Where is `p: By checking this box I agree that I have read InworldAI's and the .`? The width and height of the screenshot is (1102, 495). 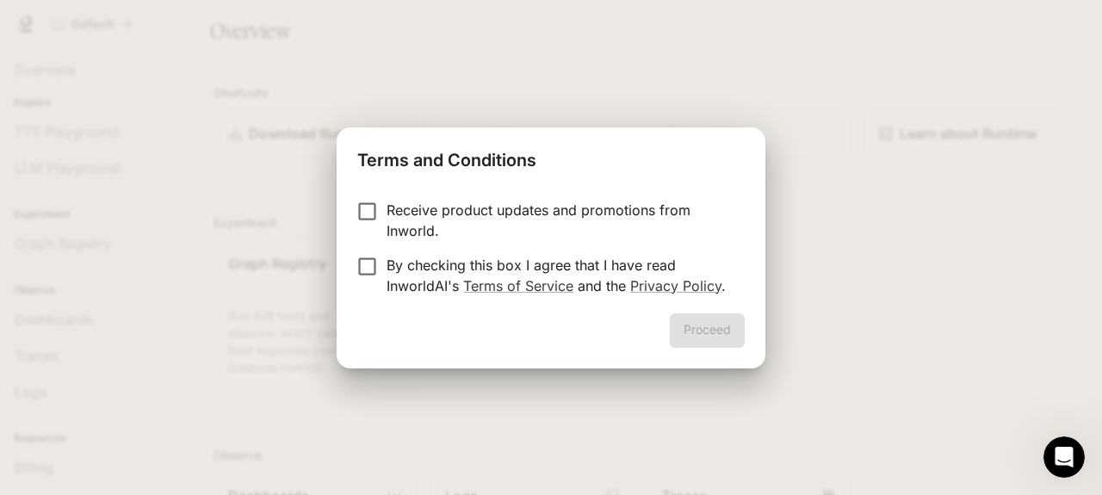 p: By checking this box I agree that I have read InworldAI's and the . is located at coordinates (558, 275).